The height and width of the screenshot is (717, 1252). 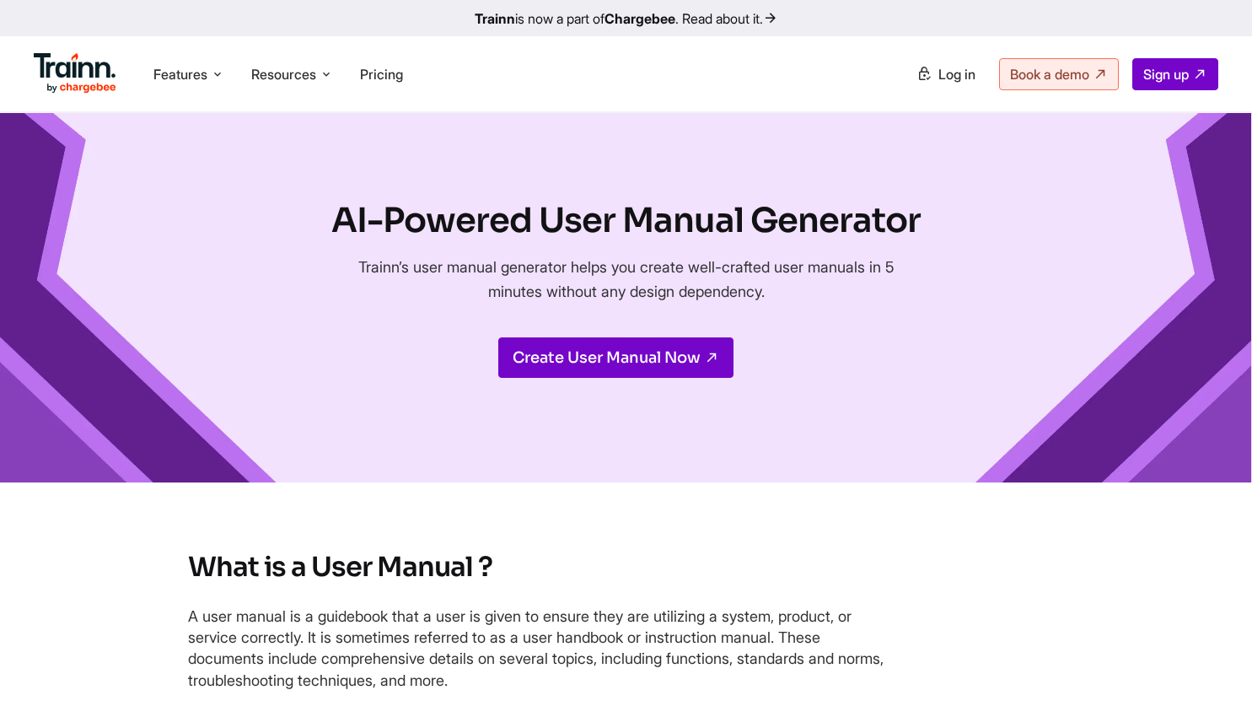 I want to click on p: Trainn’s user manual generator helps you create well-crafted user manuals in 5 minutes without an..., so click(x=626, y=279).